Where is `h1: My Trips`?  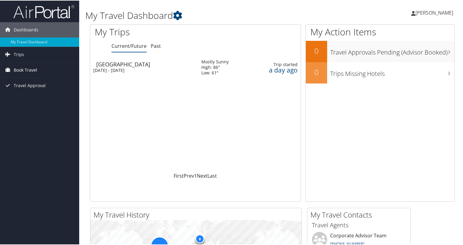
h1: My Trips is located at coordinates (151, 31).